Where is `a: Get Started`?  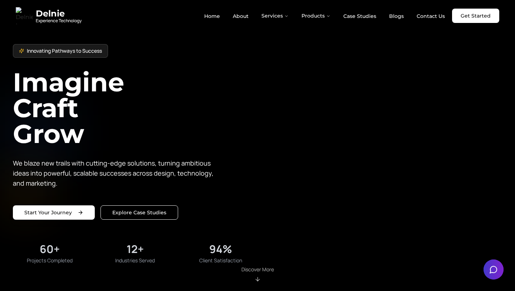 a: Get Started is located at coordinates (476, 16).